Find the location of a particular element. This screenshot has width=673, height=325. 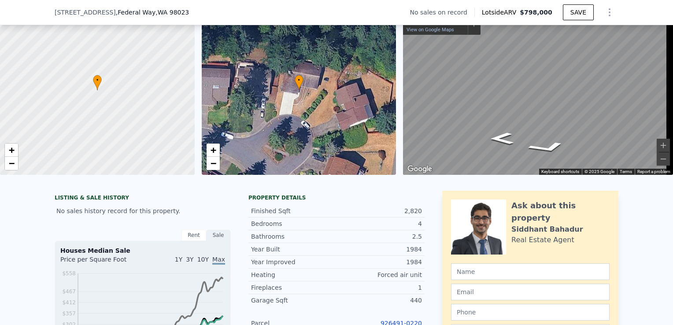

span: , Federal Way is located at coordinates (152, 12).